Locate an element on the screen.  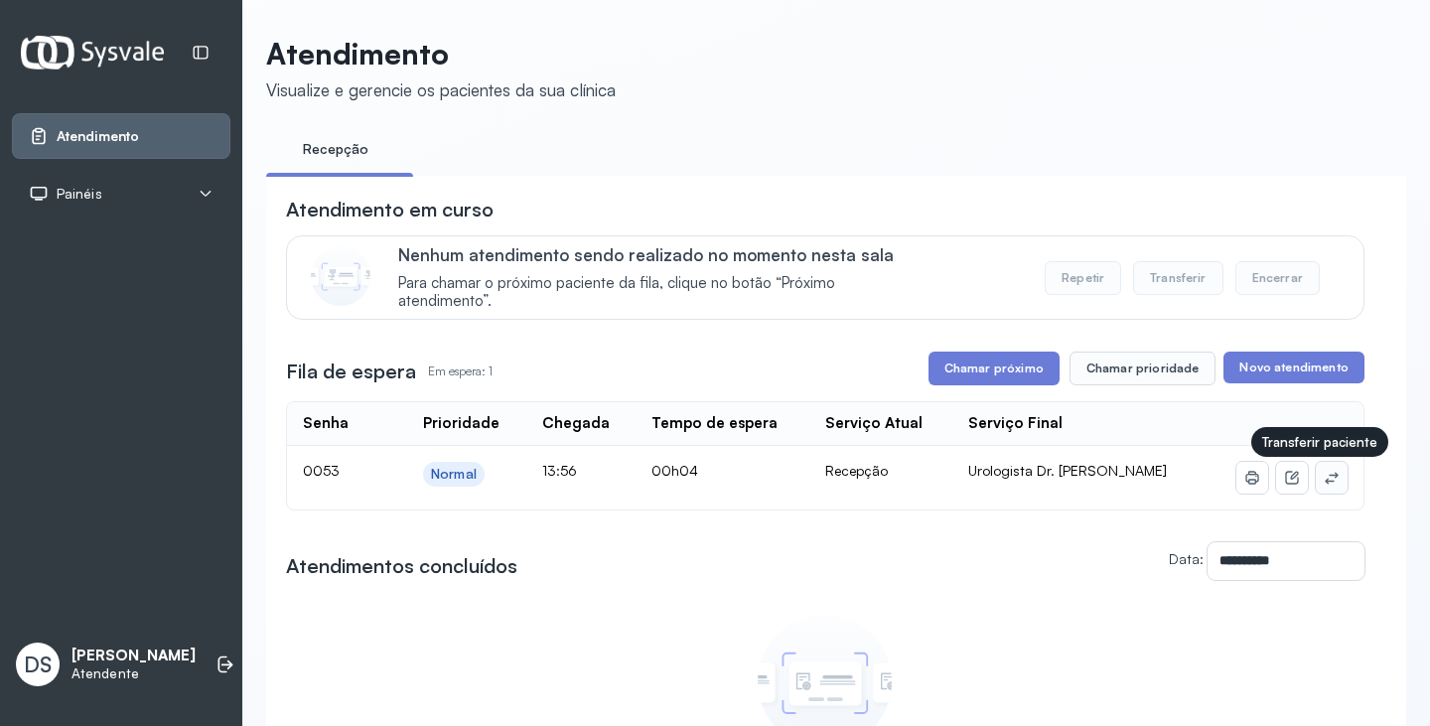
span: Painéis is located at coordinates (79, 194).